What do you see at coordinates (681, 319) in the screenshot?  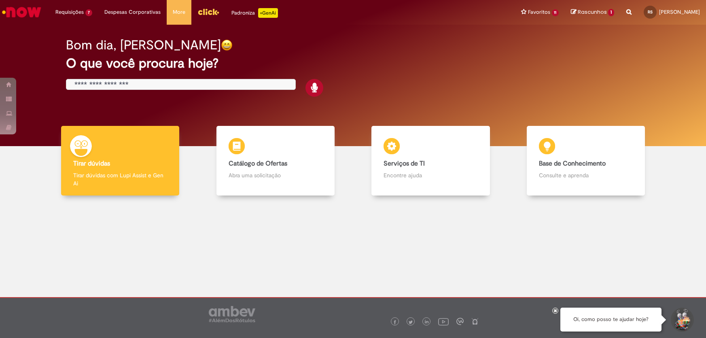 I see `button: Iniciar Conversa de Suporte` at bounding box center [681, 319].